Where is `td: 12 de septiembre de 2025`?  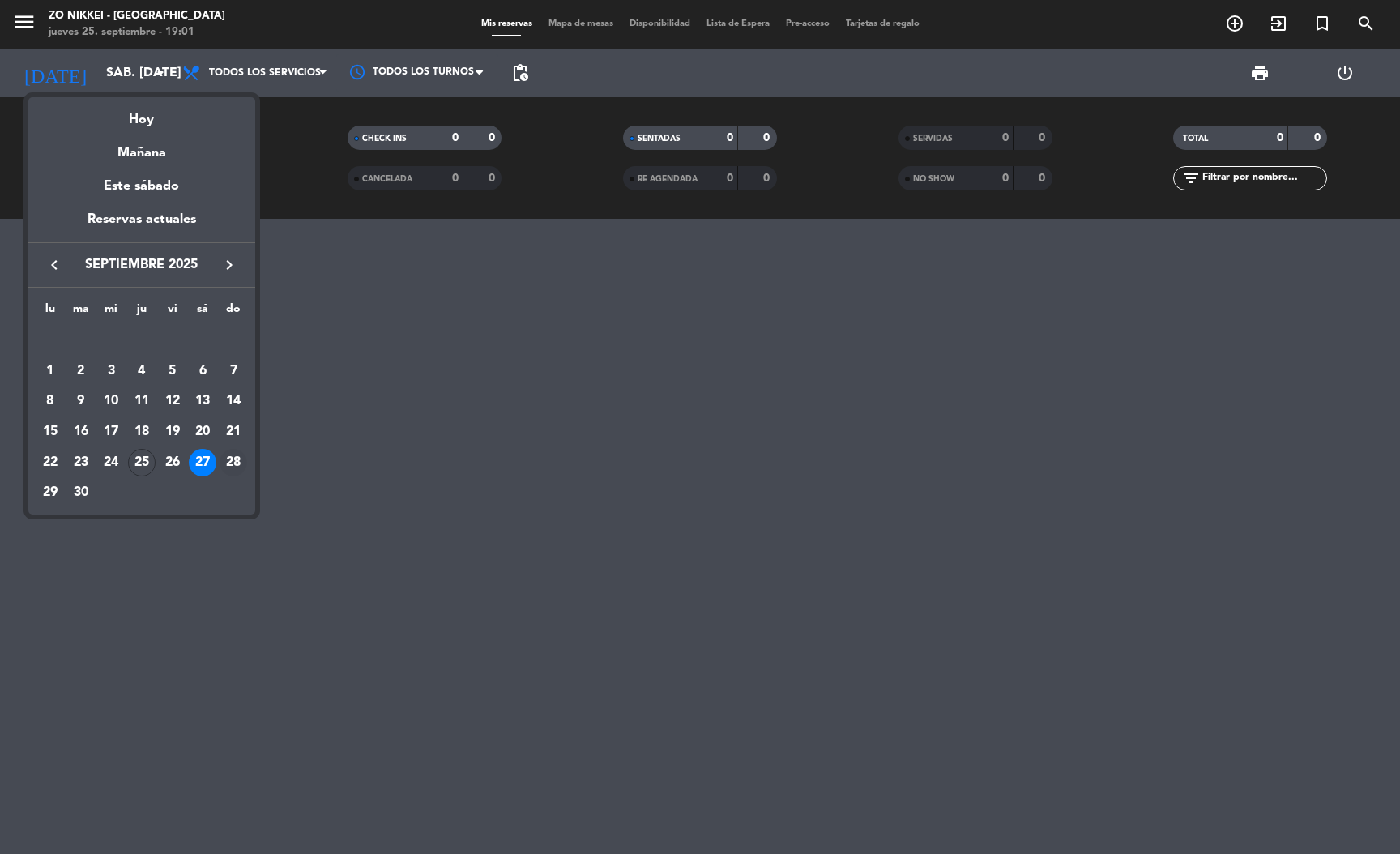 td: 12 de septiembre de 2025 is located at coordinates (172, 402).